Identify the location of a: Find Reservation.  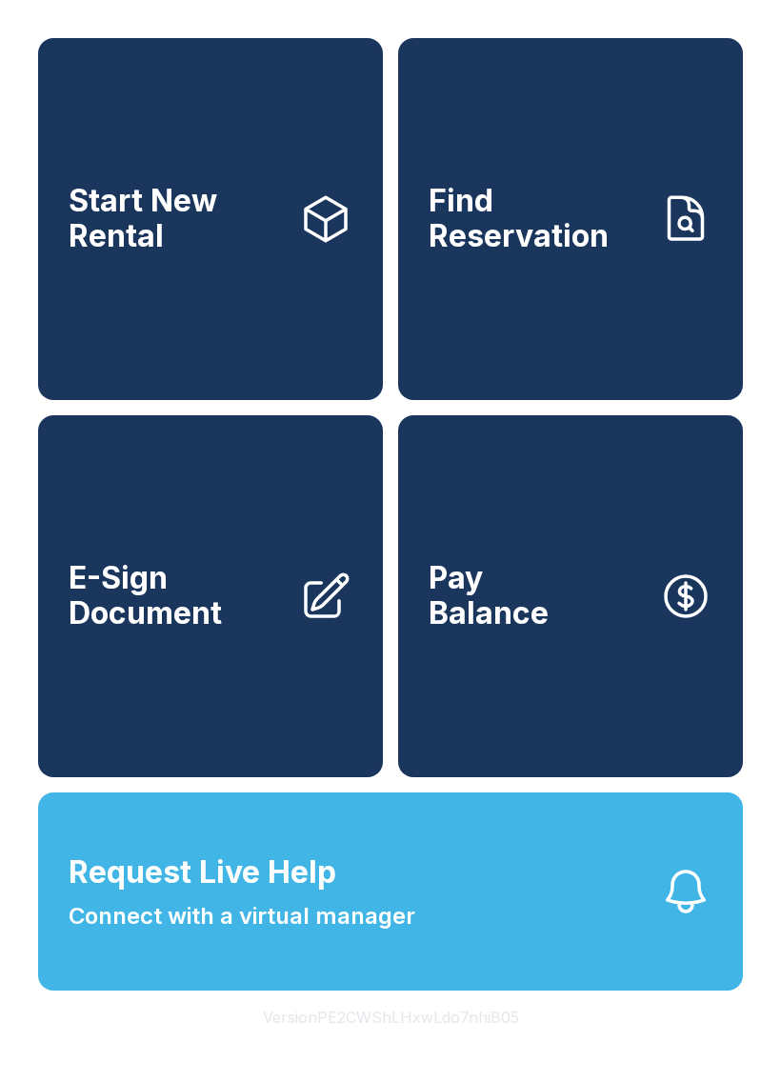
(571, 219).